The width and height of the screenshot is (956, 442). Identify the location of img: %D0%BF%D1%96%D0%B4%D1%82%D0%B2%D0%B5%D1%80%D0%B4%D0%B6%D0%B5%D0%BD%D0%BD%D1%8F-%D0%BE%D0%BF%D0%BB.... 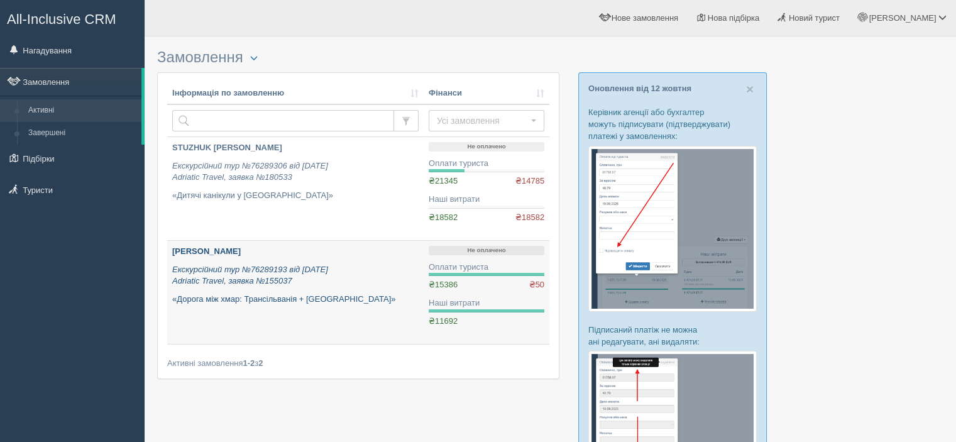
(673, 229).